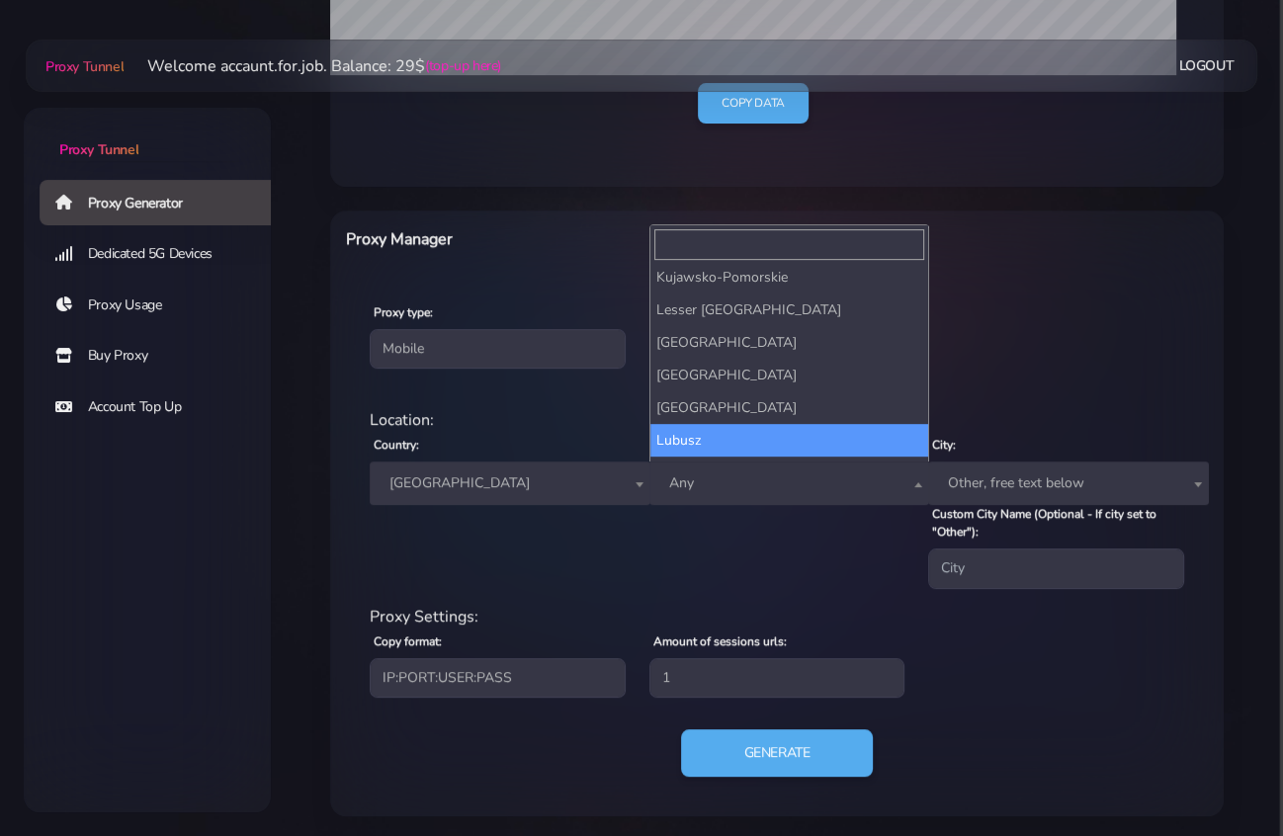 Image resolution: width=1283 pixels, height=836 pixels. I want to click on span: Other, free text below, so click(1068, 483).